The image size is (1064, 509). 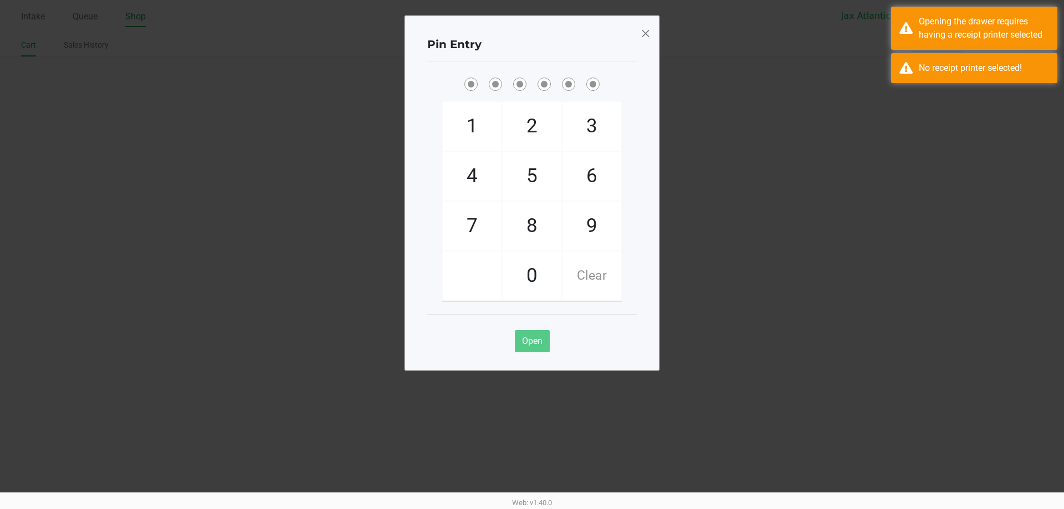 What do you see at coordinates (532, 503) in the screenshot?
I see `span: Web: v1.40.0` at bounding box center [532, 503].